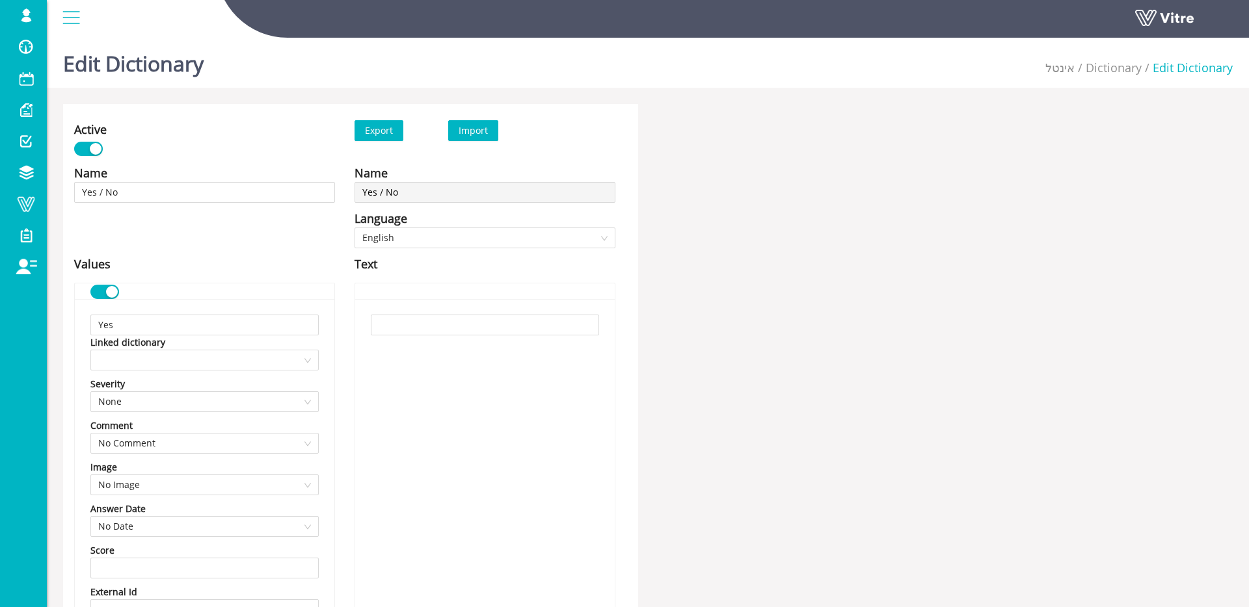 Image resolution: width=1249 pixels, height=607 pixels. I want to click on div: External Id, so click(114, 593).